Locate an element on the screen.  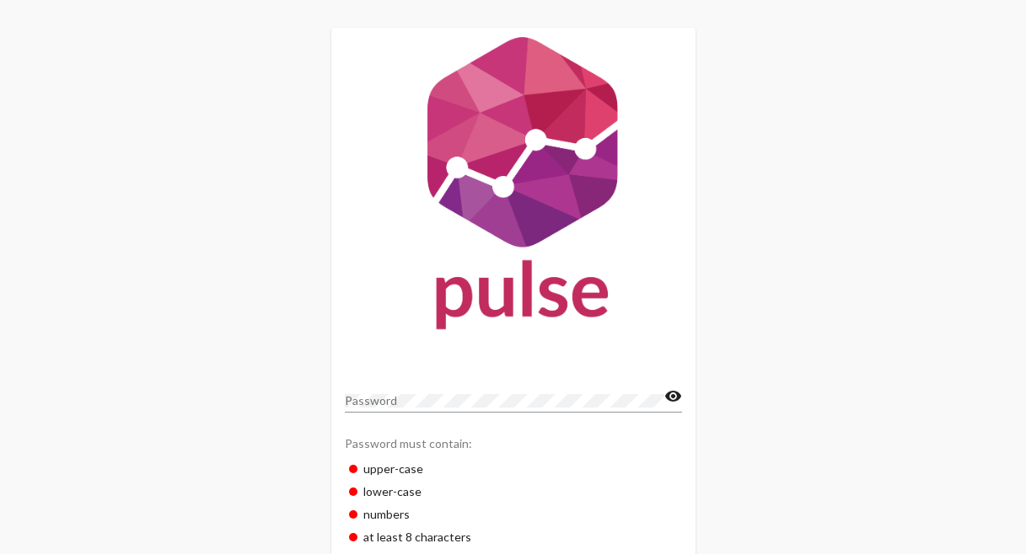
div: lower-case is located at coordinates (513, 491).